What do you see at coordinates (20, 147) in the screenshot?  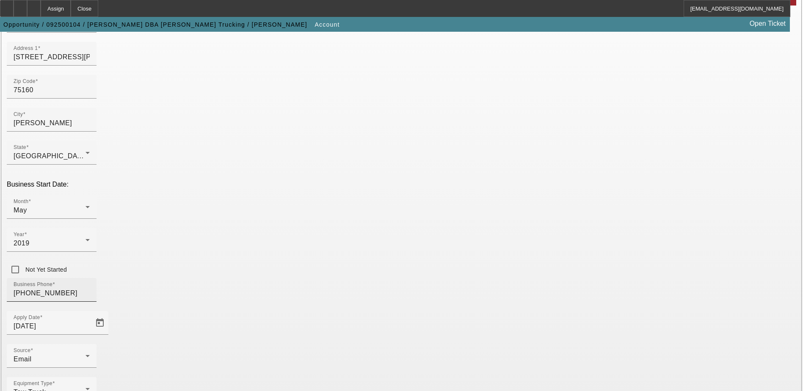 I see `mat-label: State` at bounding box center [20, 147].